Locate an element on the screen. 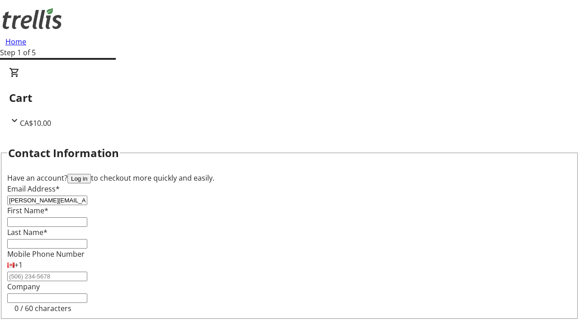 The height and width of the screenshot is (326, 579). div: Have an account? to checkout more quickly and easily. is located at coordinates (289, 178).